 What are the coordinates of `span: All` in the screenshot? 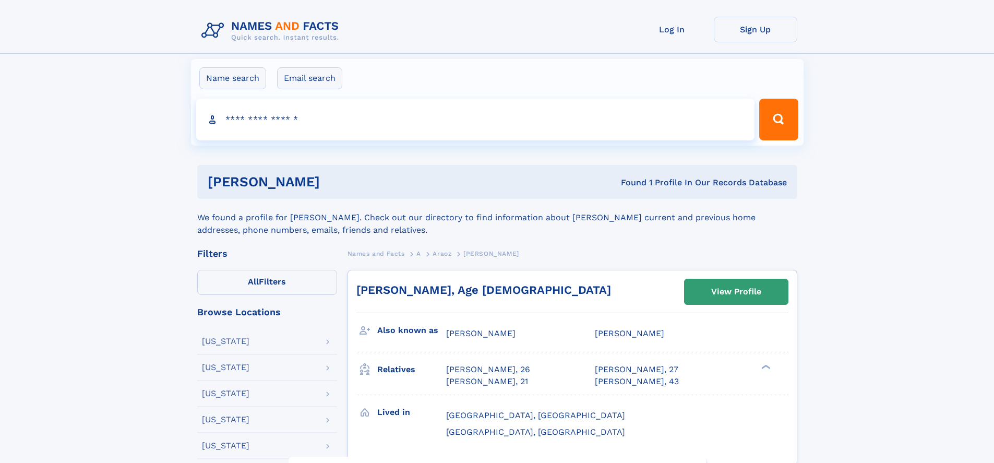 It's located at (253, 281).